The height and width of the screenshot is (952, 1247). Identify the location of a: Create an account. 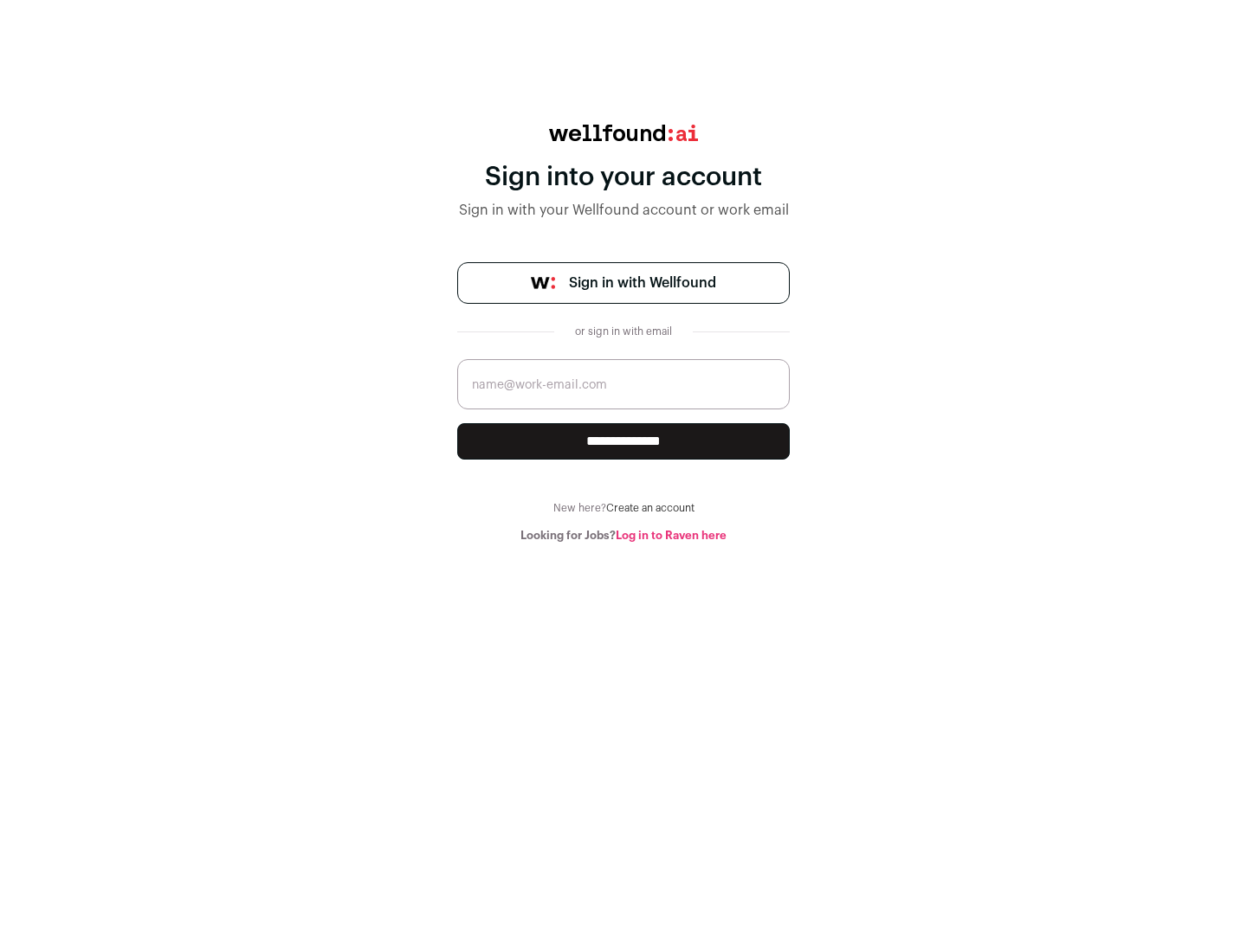
(650, 508).